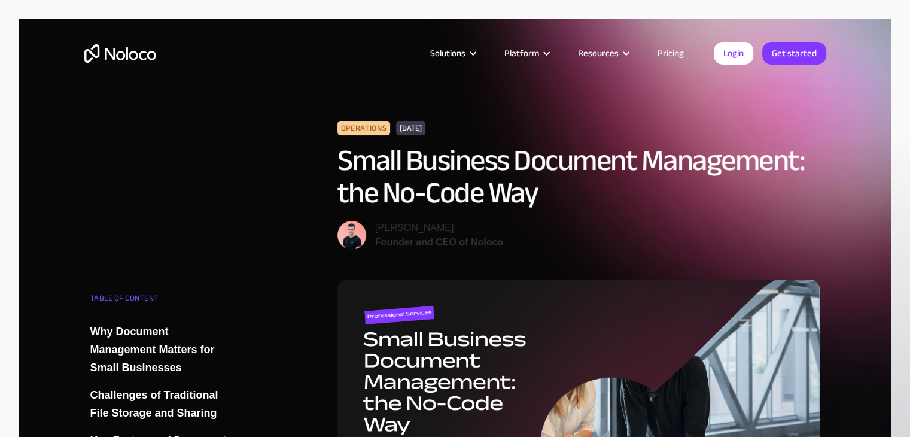 The image size is (910, 437). What do you see at coordinates (671, 53) in the screenshot?
I see `a: Pricing` at bounding box center [671, 53].